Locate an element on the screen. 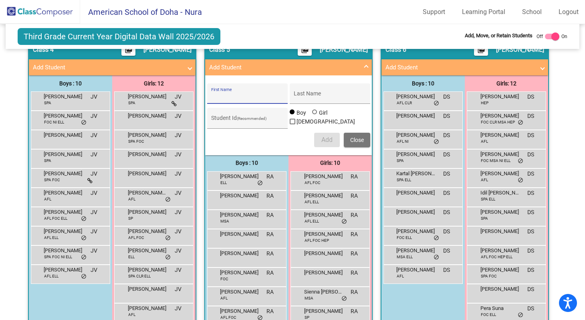 This screenshot has height=320, width=585. mat-panel-title: Add Student is located at coordinates (284, 67).